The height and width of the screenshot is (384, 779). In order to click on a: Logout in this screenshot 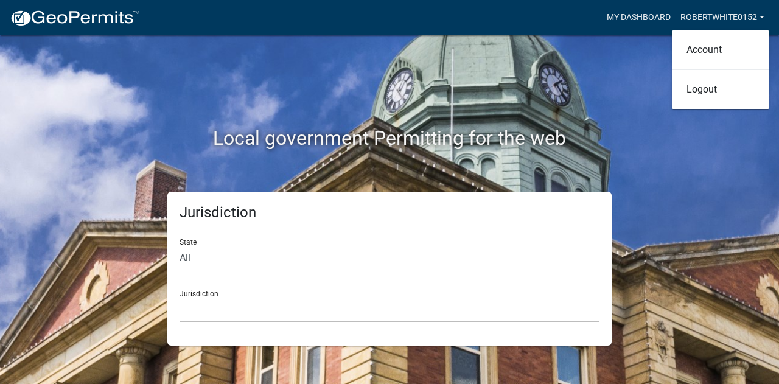, I will do `click(721, 89)`.